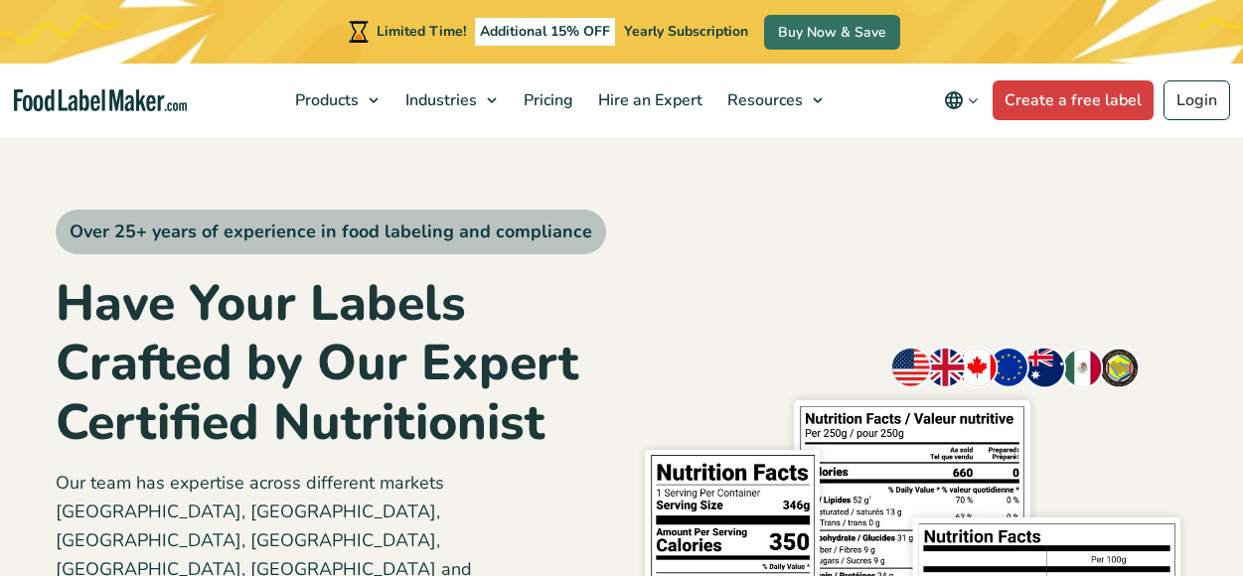  I want to click on button: Change language, so click(961, 100).